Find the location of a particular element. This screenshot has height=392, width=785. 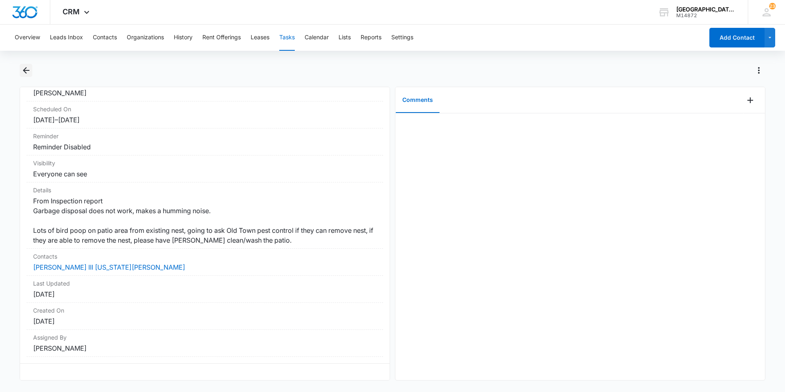

dt: Visibility is located at coordinates (205, 163).